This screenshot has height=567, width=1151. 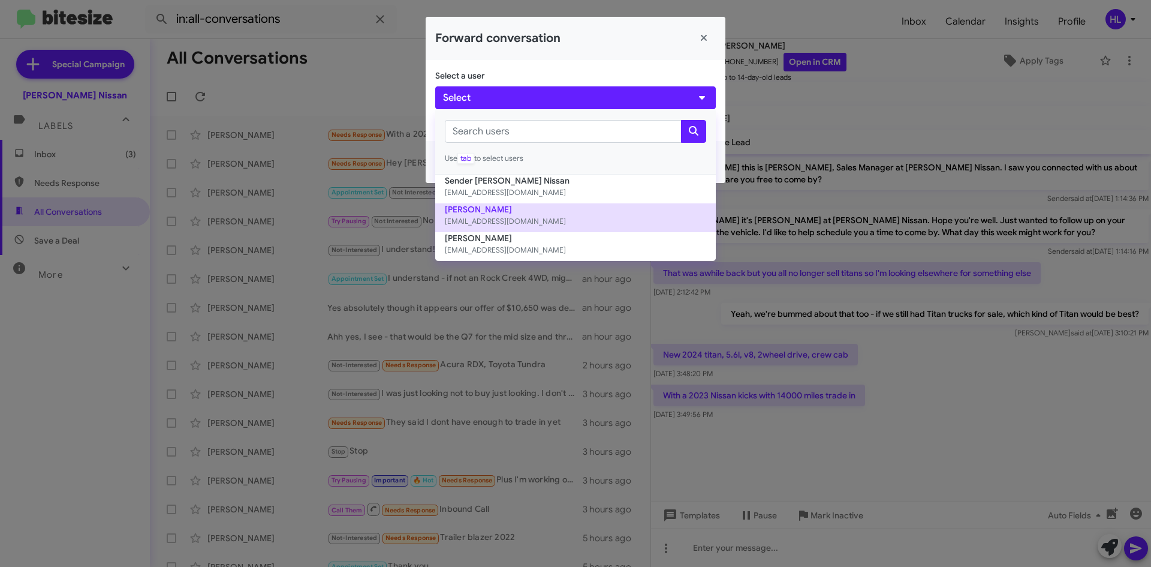 What do you see at coordinates (704, 38) in the screenshot?
I see `button: Close` at bounding box center [704, 38].